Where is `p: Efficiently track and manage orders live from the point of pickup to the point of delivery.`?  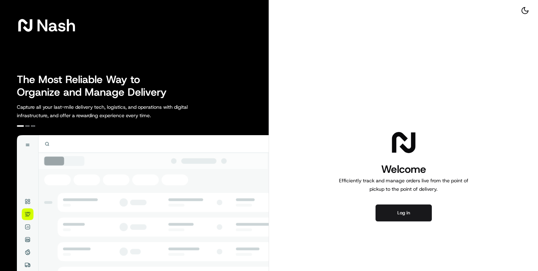 p: Efficiently track and manage orders live from the point of pickup to the point of delivery. is located at coordinates (404, 185).